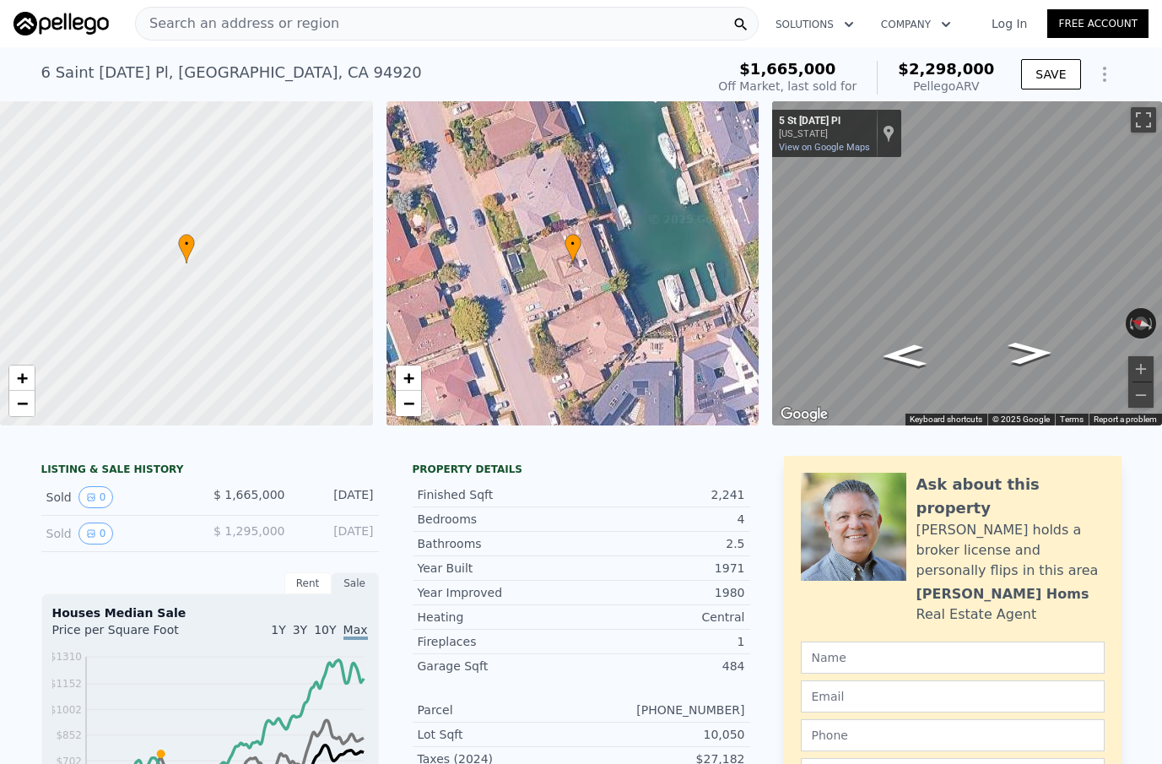  What do you see at coordinates (249, 531) in the screenshot?
I see `span: $ 1,295,000` at bounding box center [249, 531].